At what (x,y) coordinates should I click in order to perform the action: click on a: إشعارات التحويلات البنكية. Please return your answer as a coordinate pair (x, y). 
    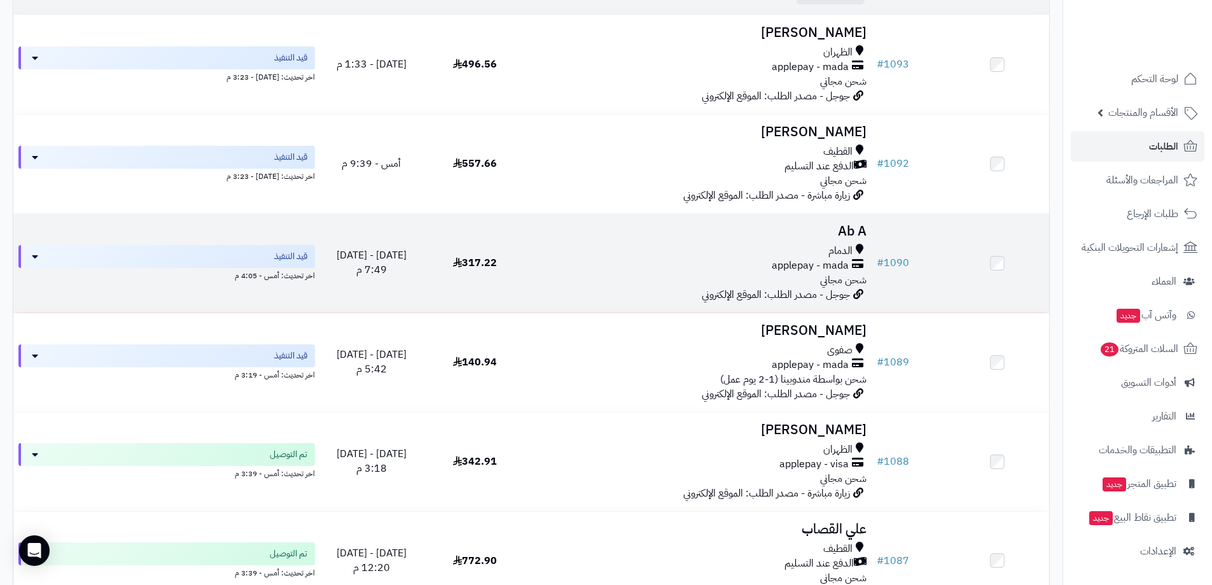
    Looking at the image, I should click on (1137, 247).